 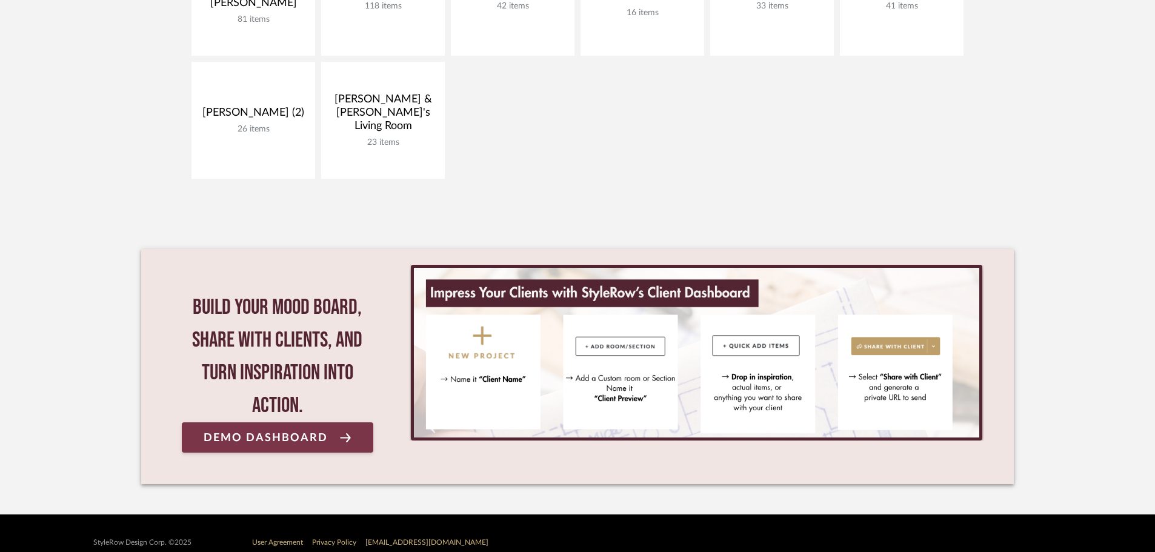 What do you see at coordinates (696, 353) in the screenshot?
I see `div: 0` at bounding box center [696, 353].